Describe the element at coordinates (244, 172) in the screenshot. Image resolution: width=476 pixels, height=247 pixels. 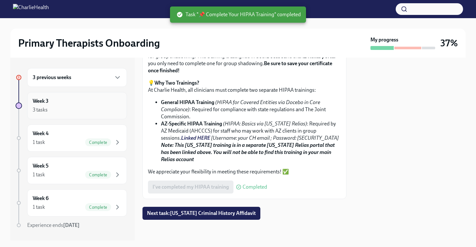
I see `p: We appreciate your flexibility in meeting these requirements! ✅` at that location.